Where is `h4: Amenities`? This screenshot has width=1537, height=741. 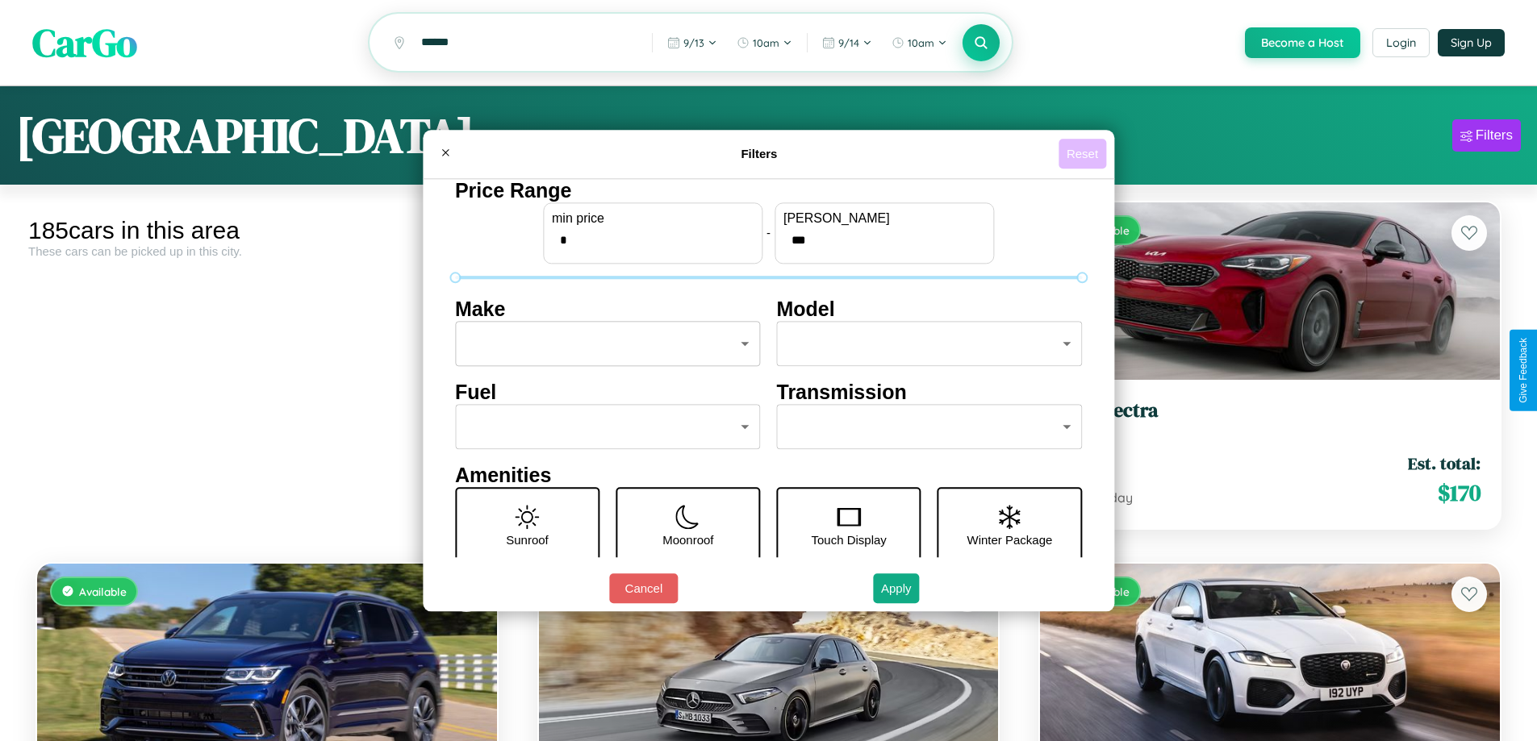 h4: Amenities is located at coordinates (768, 475).